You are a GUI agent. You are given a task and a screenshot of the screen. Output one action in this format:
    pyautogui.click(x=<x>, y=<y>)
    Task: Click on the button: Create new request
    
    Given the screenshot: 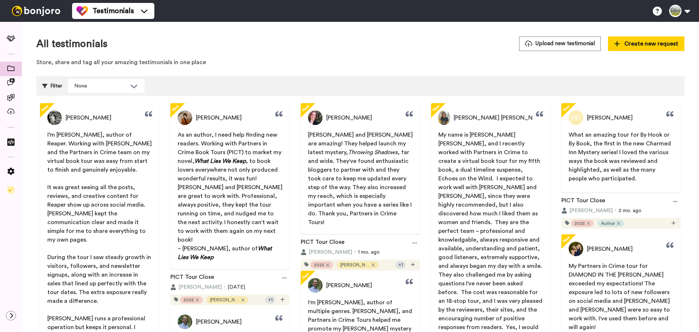 What is the action you would take?
    pyautogui.click(x=647, y=44)
    